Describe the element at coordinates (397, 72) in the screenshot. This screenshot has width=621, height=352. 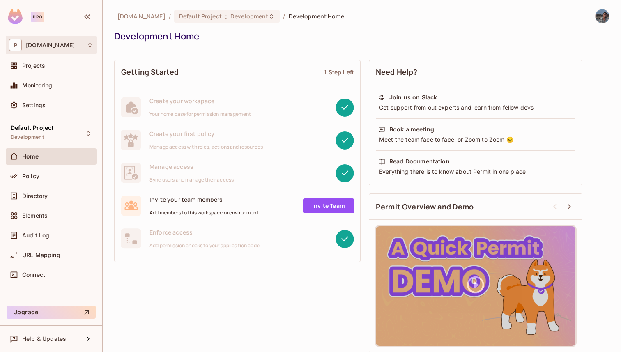
I see `span: Need Help?` at that location.